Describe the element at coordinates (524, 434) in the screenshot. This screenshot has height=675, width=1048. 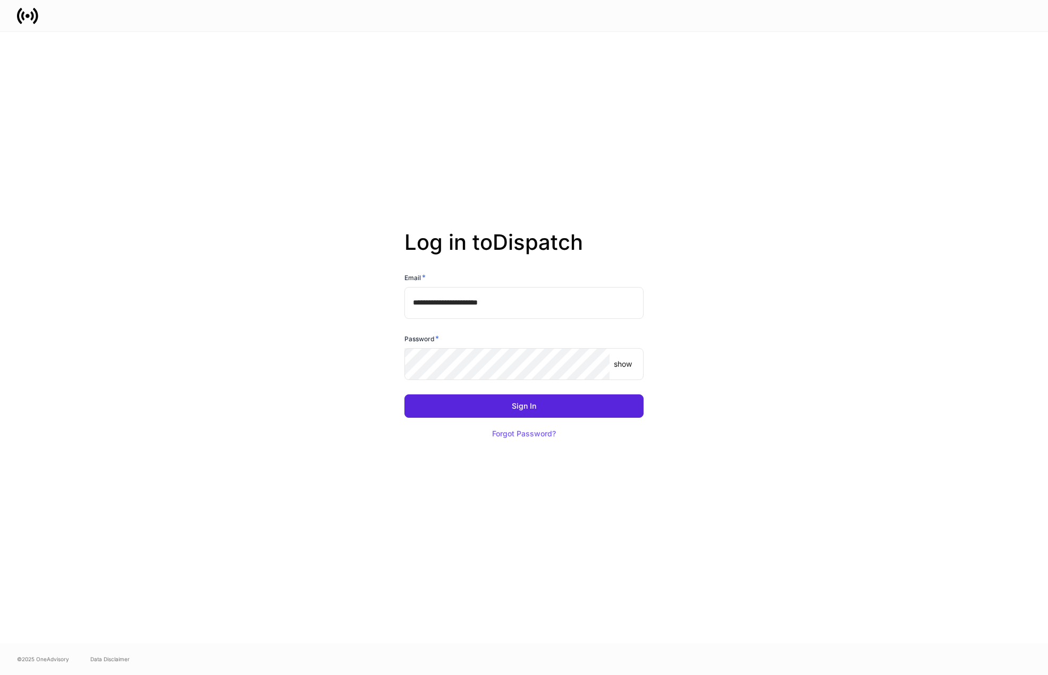
I see `div: Forgot Password?` at that location.